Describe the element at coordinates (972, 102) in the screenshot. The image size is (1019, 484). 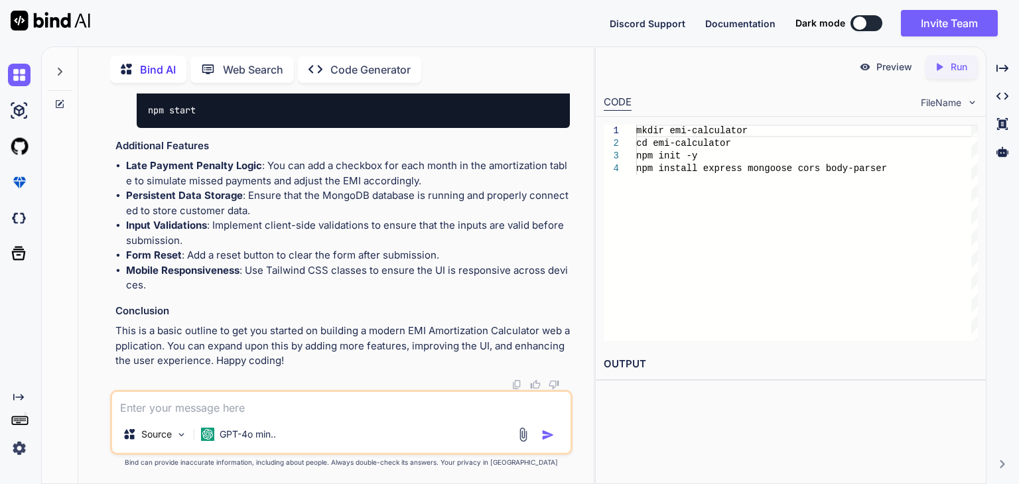
I see `img: chevron down` at that location.